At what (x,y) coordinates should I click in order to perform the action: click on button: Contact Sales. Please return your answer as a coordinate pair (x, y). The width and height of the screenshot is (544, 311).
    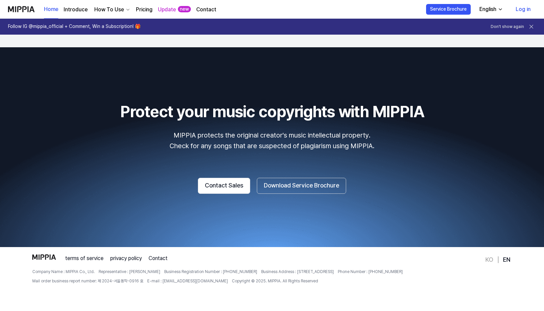
    Looking at the image, I should click on (224, 186).